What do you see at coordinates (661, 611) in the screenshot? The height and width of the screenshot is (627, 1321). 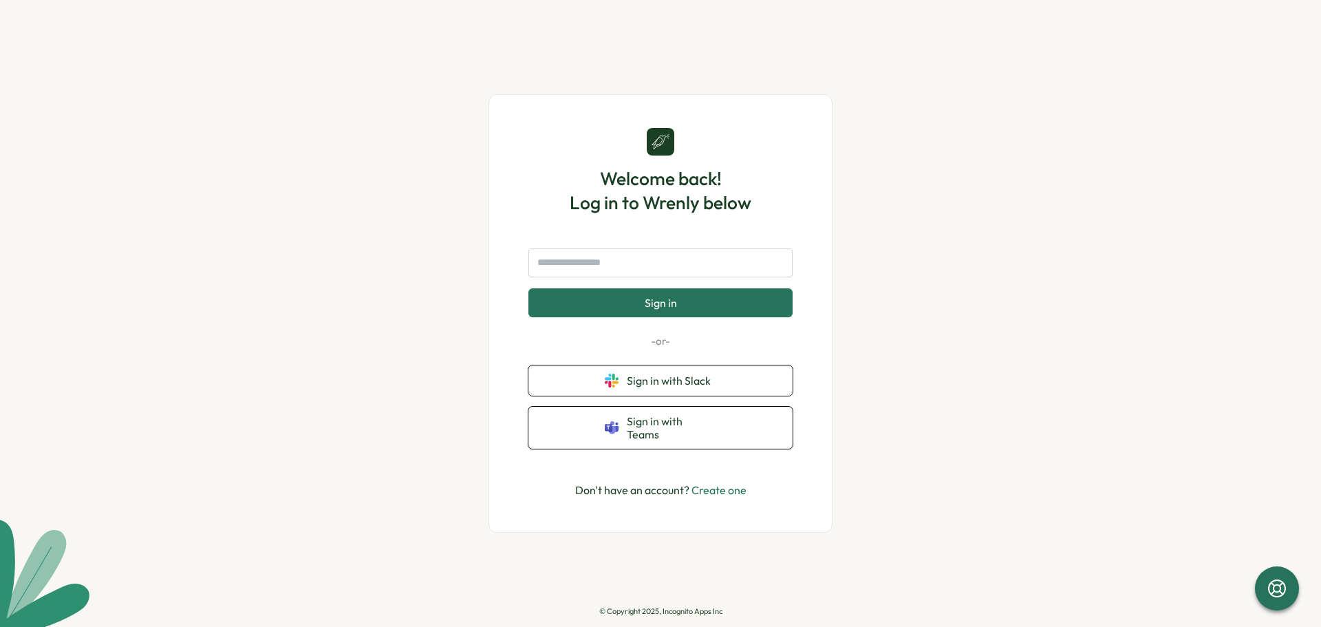 I see `p: © Copyright 2025, Incognito Apps Inc` at bounding box center [661, 611].